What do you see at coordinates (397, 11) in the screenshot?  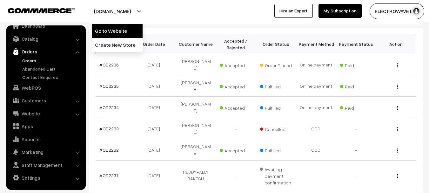 I see `button: ELECTROWAVE DE…` at bounding box center [397, 11].